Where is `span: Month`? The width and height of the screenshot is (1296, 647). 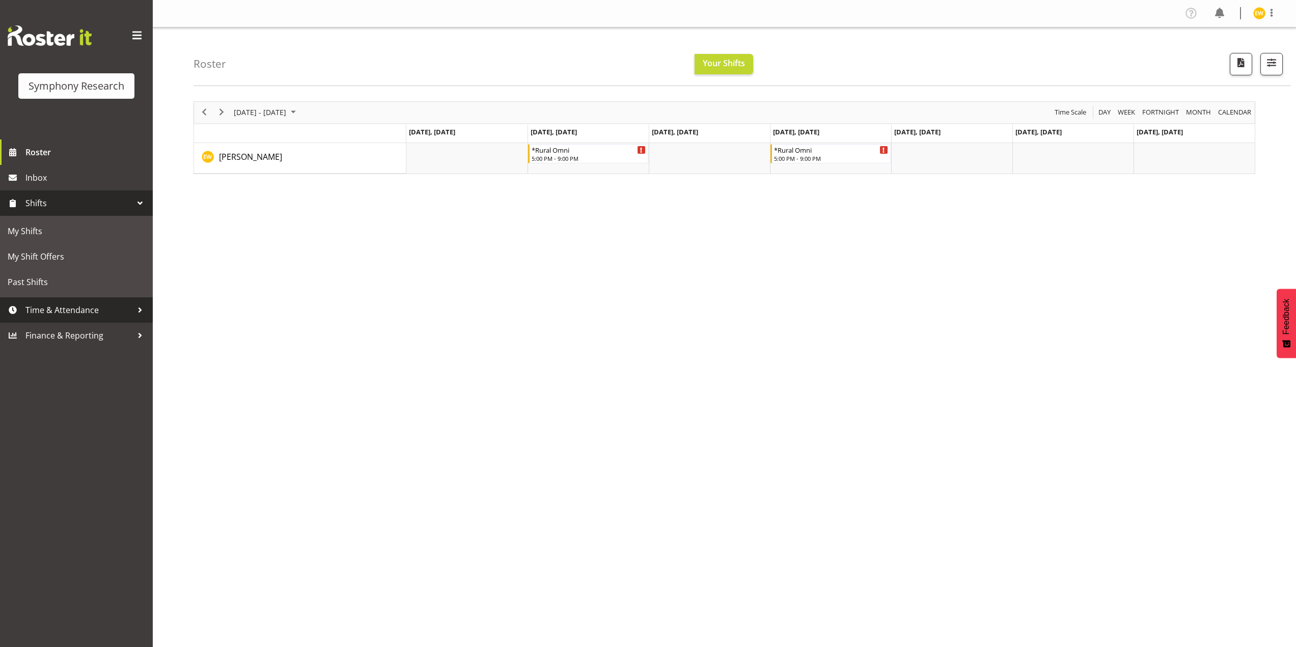 span: Month is located at coordinates (1198, 112).